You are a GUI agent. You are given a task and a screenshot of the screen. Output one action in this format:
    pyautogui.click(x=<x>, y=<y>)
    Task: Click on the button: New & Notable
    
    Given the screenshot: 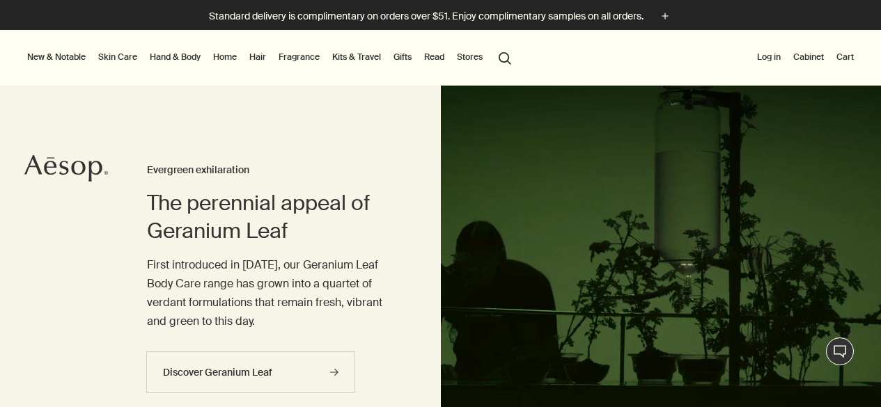 What is the action you would take?
    pyautogui.click(x=56, y=57)
    